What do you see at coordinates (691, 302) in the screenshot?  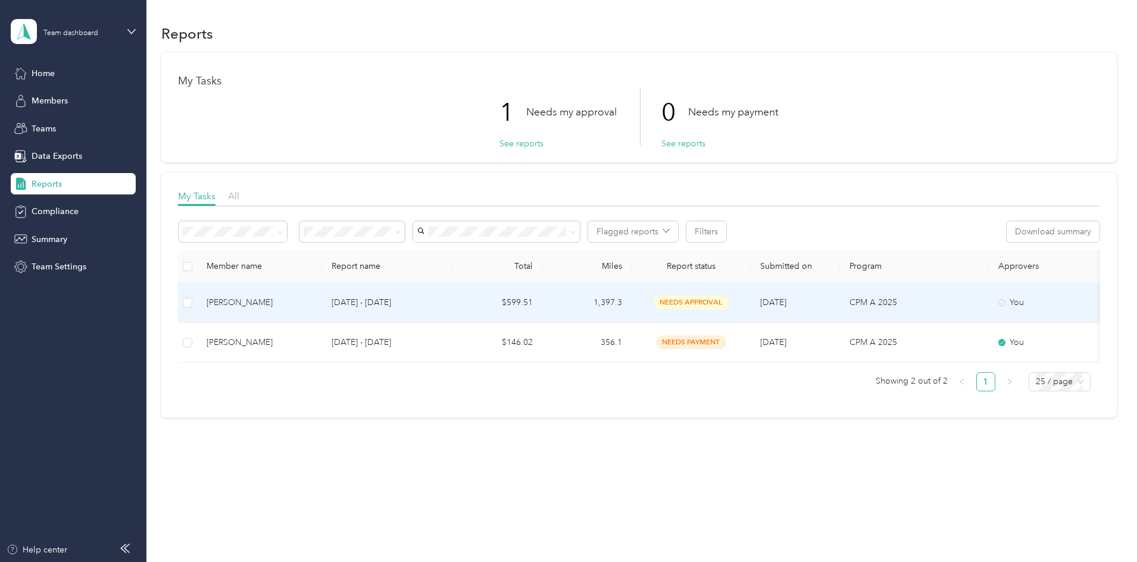 I see `span: needs approval` at bounding box center [691, 302].